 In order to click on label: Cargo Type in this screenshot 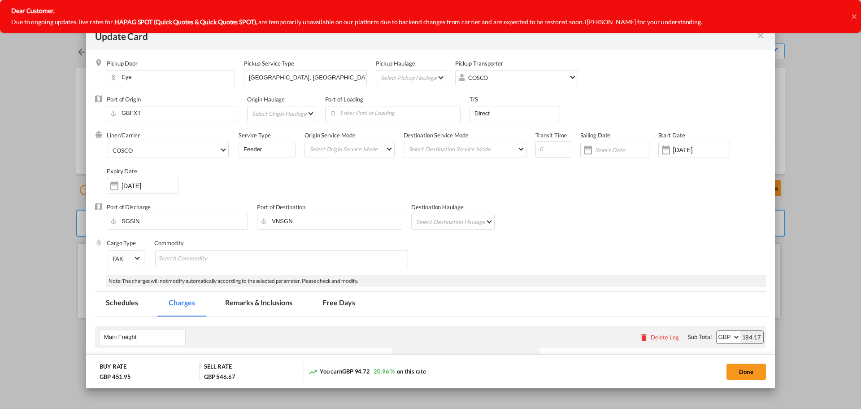, I will do `click(121, 243)`.